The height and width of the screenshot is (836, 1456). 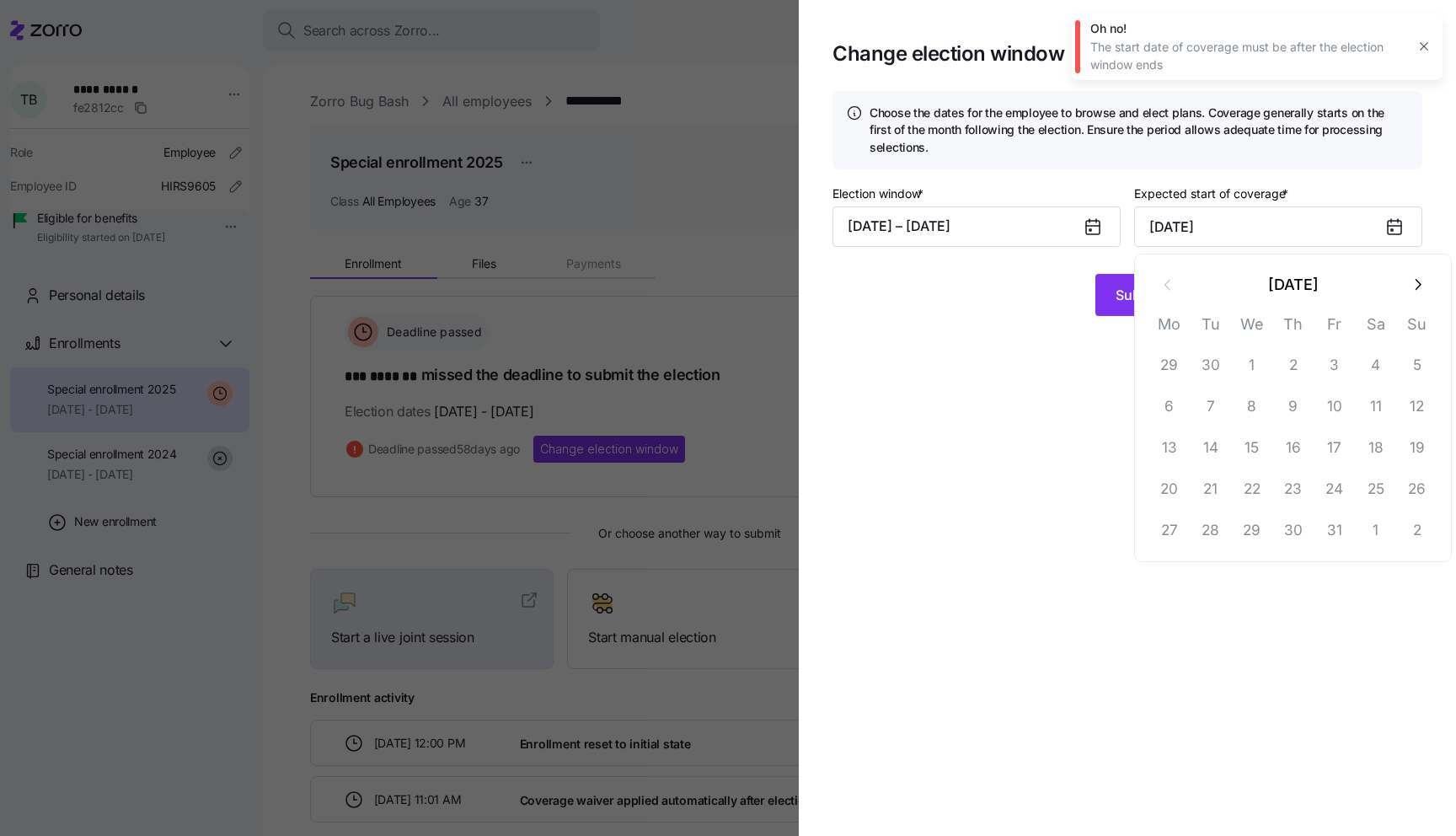 I want to click on button: 17 October 2025, so click(x=1334, y=447).